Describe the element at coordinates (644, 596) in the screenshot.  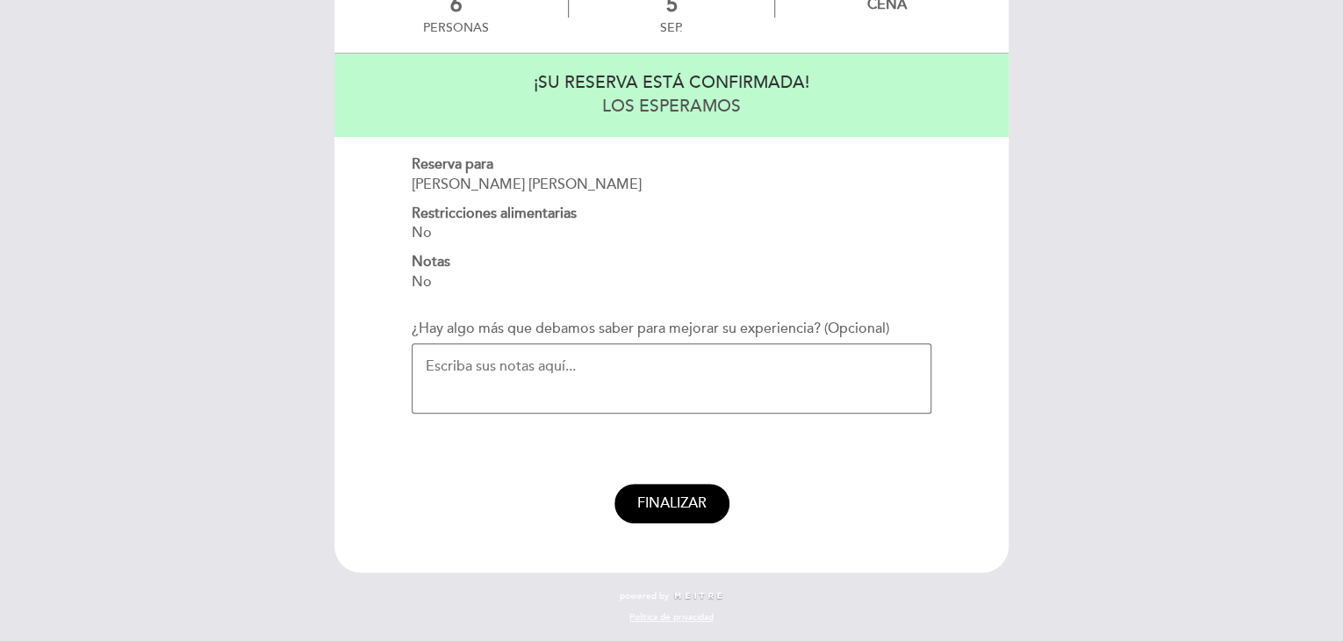
I see `span: powered by` at that location.